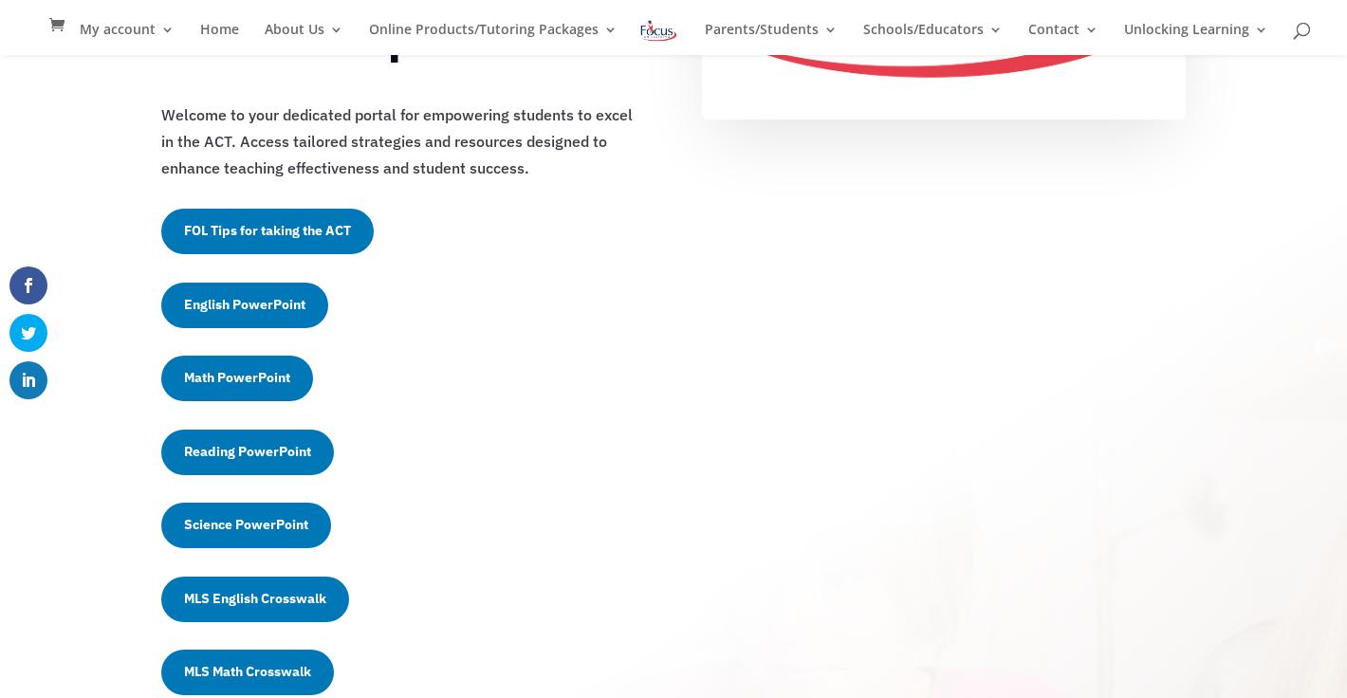 This screenshot has height=698, width=1347. Describe the element at coordinates (493, 39) in the screenshot. I see `a: Online Products/Tutoring Packages` at that location.